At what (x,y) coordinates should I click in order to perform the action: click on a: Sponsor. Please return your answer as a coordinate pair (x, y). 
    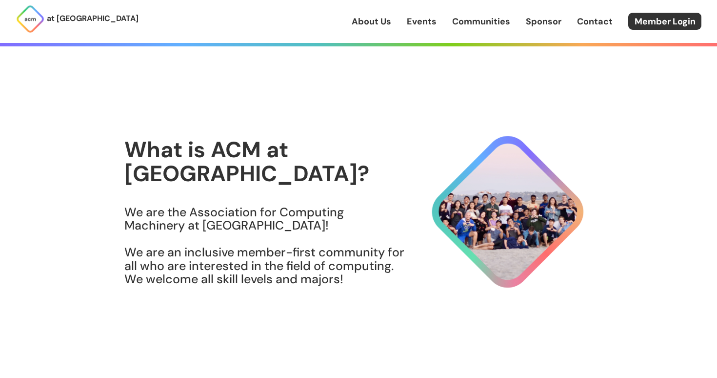
    Looking at the image, I should click on (544, 21).